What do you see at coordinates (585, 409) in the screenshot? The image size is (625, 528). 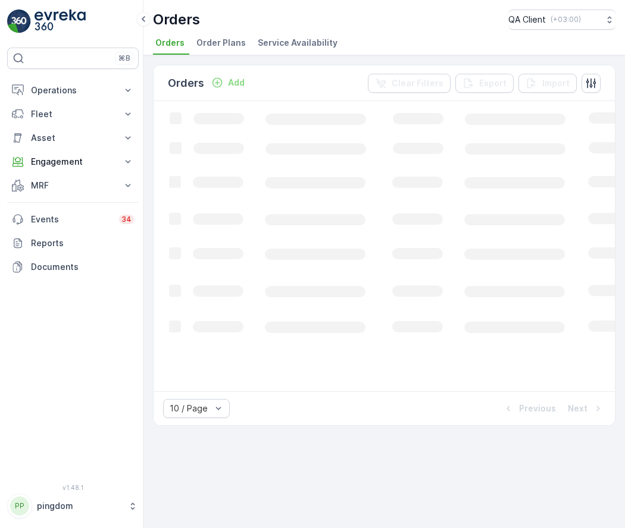 I see `button: Next` at bounding box center [585, 409].